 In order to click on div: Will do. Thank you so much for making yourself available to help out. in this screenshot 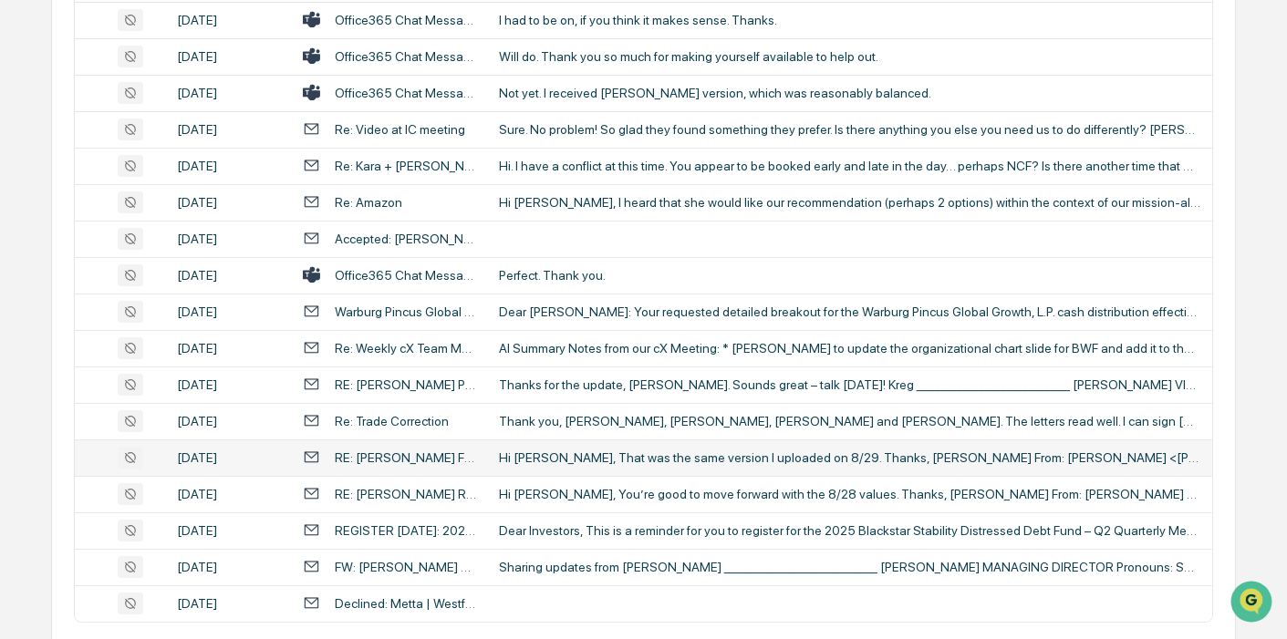, I will do `click(850, 57)`.